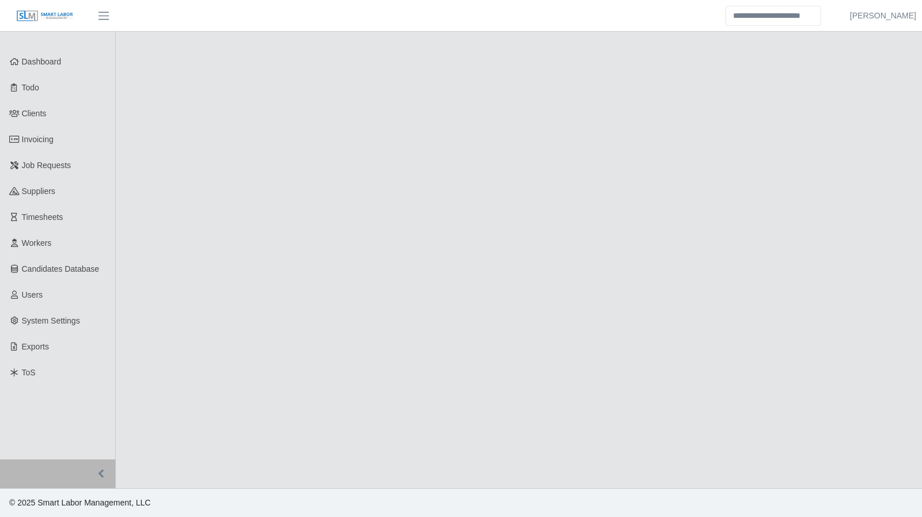 This screenshot has width=922, height=517. What do you see at coordinates (80, 503) in the screenshot?
I see `span: © 2025 Smart Labor Management, LLC` at bounding box center [80, 503].